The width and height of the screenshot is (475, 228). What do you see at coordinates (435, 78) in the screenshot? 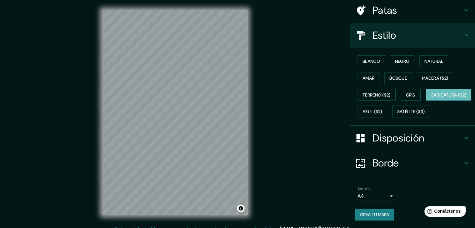
I see `font: Madera ($2)` at bounding box center [435, 78].